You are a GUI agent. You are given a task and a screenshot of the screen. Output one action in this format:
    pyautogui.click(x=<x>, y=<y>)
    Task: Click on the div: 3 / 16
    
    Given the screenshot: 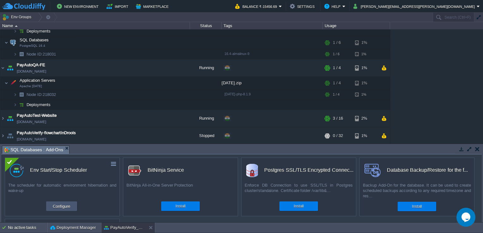 What is the action you would take?
    pyautogui.click(x=338, y=119)
    